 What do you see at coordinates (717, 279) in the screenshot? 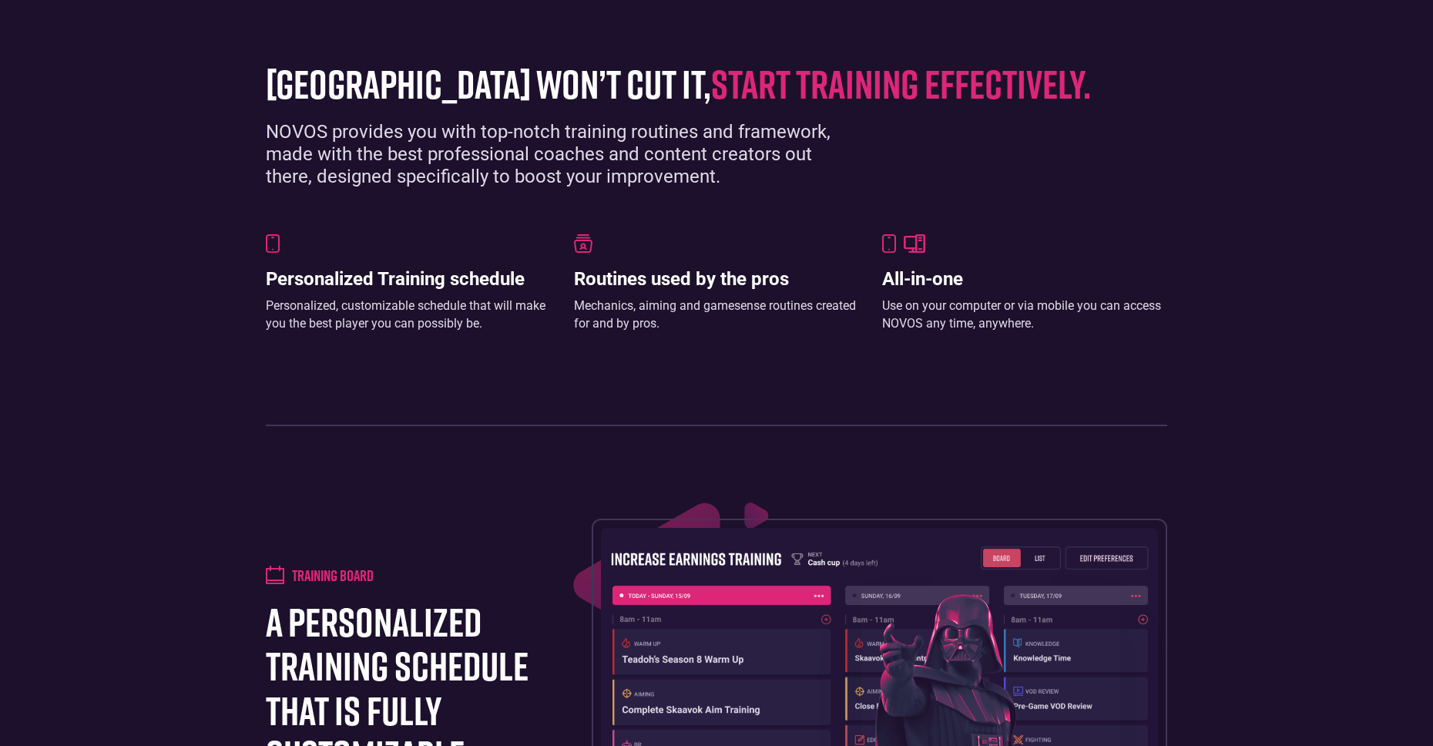
I see `h3: Routines used by the pros` at bounding box center [717, 279].